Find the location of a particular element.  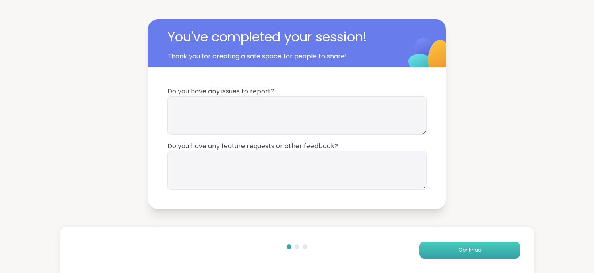

span: Do you have any issues to report? is located at coordinates (297, 91).